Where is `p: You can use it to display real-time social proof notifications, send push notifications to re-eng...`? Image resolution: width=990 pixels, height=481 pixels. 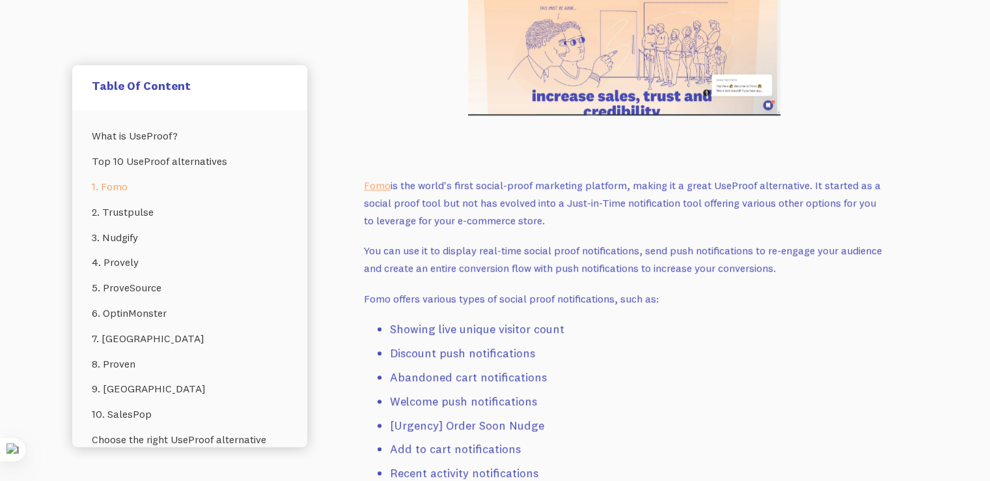
p: You can use it to display real-time social proof notifications, send push notifications to re-eng... is located at coordinates (625, 259).